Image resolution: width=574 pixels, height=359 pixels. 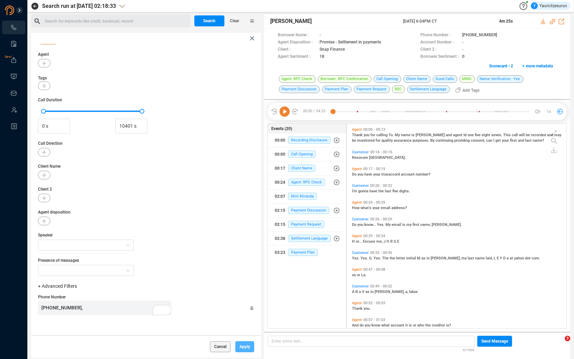 What do you see at coordinates (469, 349) in the screenshot?
I see `span: 0/1000` at bounding box center [469, 349].